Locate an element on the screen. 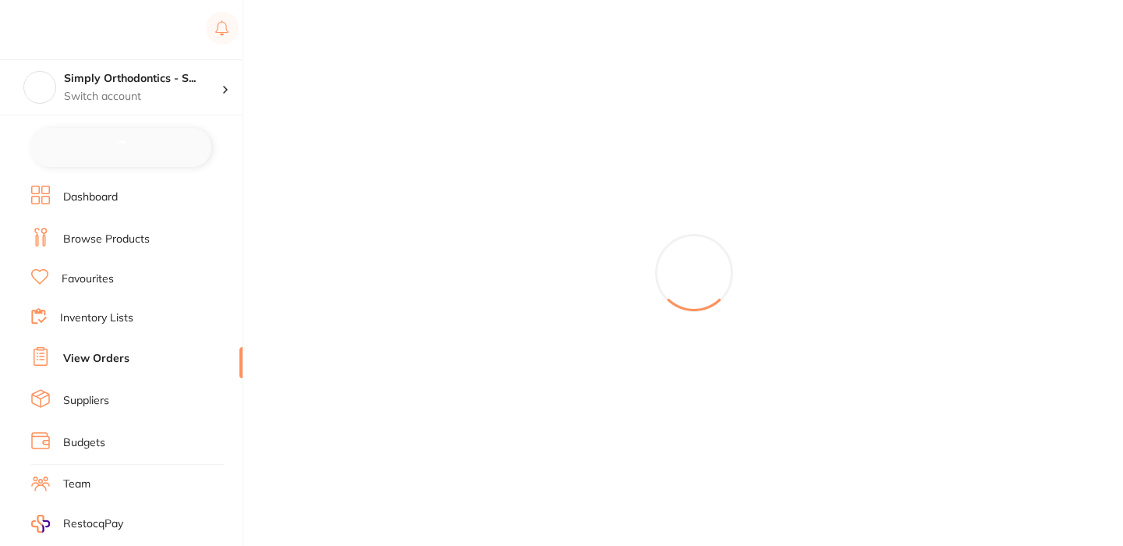  a: RestocqPay is located at coordinates (77, 523).